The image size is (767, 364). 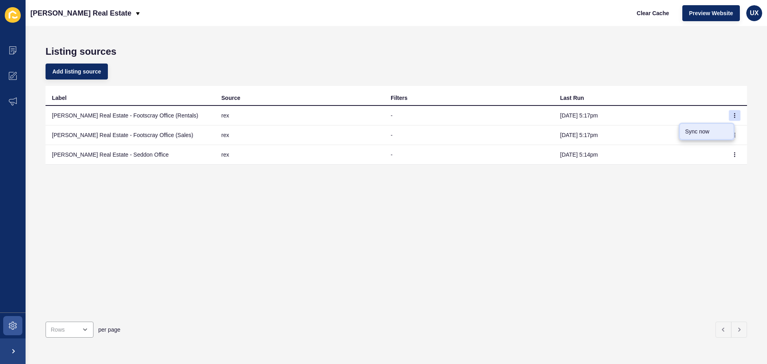 What do you see at coordinates (69, 329) in the screenshot?
I see `div: open menu` at bounding box center [69, 329].